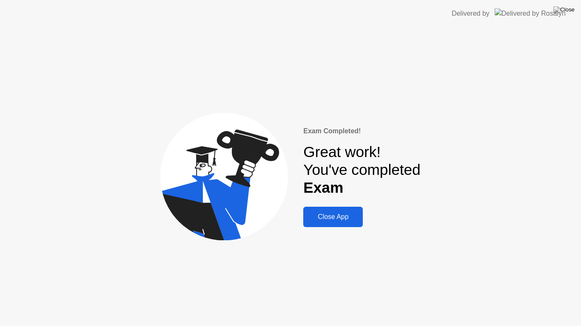 The height and width of the screenshot is (326, 581). What do you see at coordinates (361, 170) in the screenshot?
I see `div: Great work! You've completed` at bounding box center [361, 170].